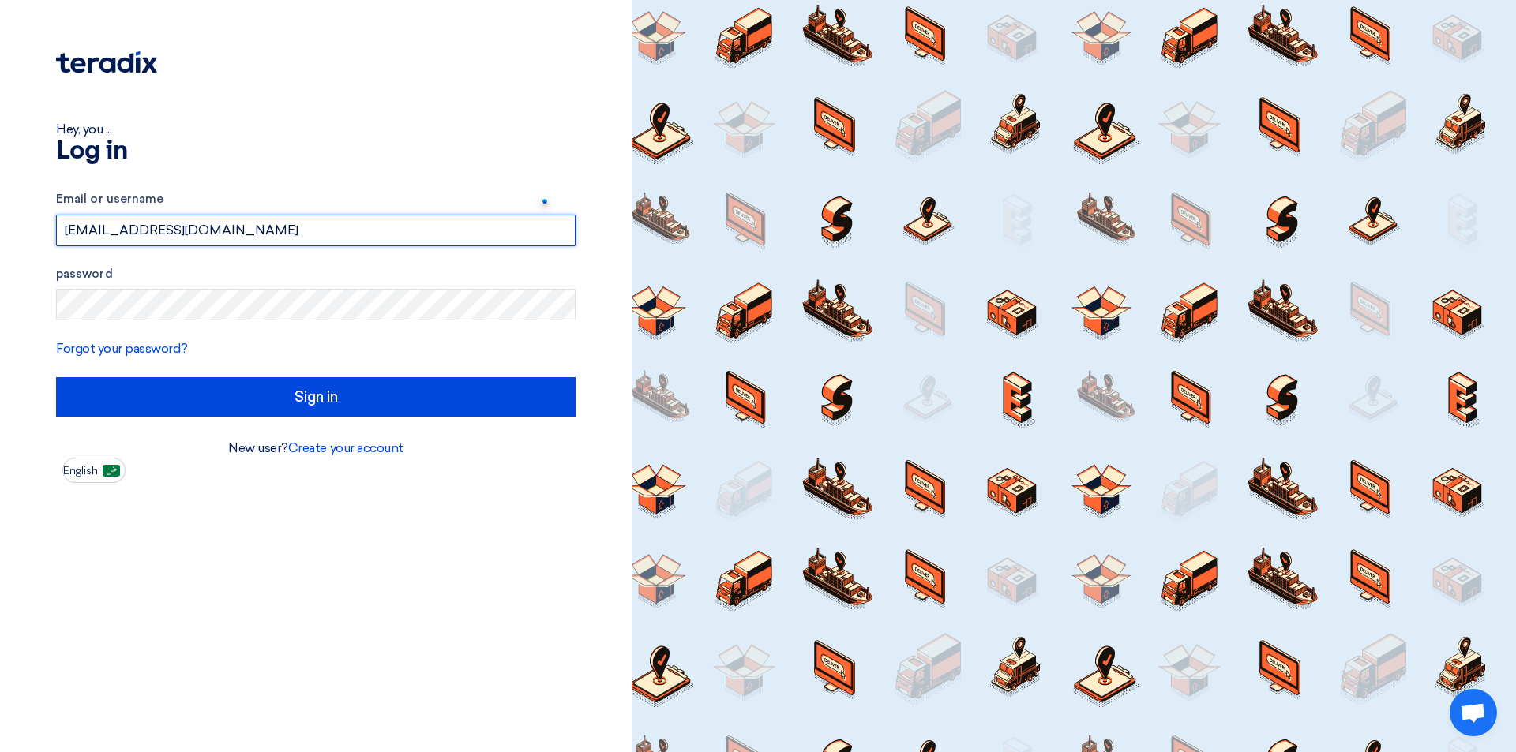 The height and width of the screenshot is (752, 1516). Describe the element at coordinates (110, 199) in the screenshot. I see `font: Email or username` at that location.